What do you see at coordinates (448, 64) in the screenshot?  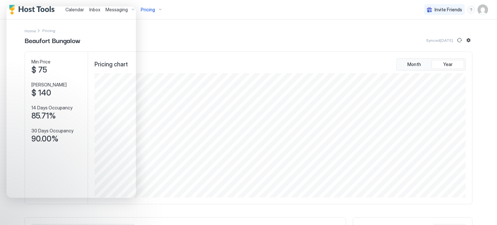 I see `span: Year` at bounding box center [448, 64].